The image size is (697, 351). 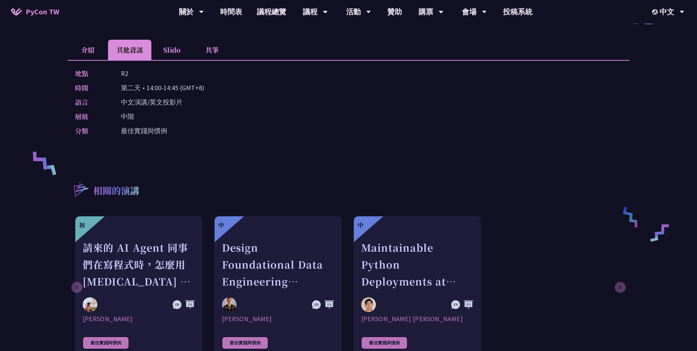 What do you see at coordinates (90, 131) in the screenshot?
I see `p: 分類` at bounding box center [90, 131].